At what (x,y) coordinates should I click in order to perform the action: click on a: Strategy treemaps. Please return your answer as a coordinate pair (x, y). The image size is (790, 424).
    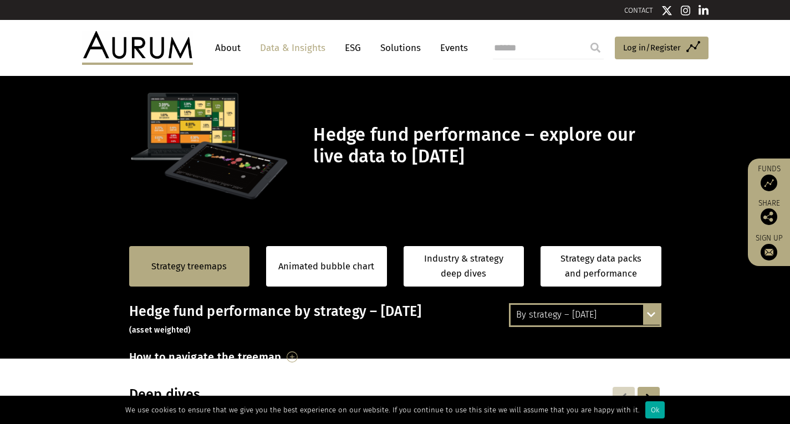
    Looking at the image, I should click on (189, 267).